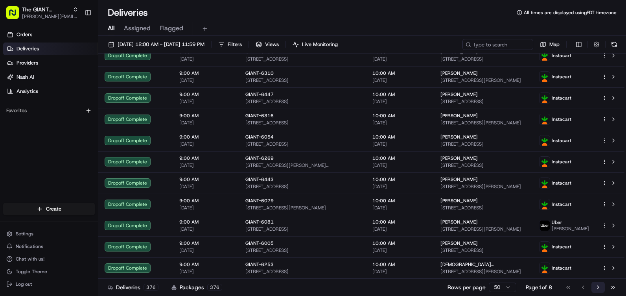  What do you see at coordinates (24, 284) in the screenshot?
I see `span: Log out` at bounding box center [24, 284].